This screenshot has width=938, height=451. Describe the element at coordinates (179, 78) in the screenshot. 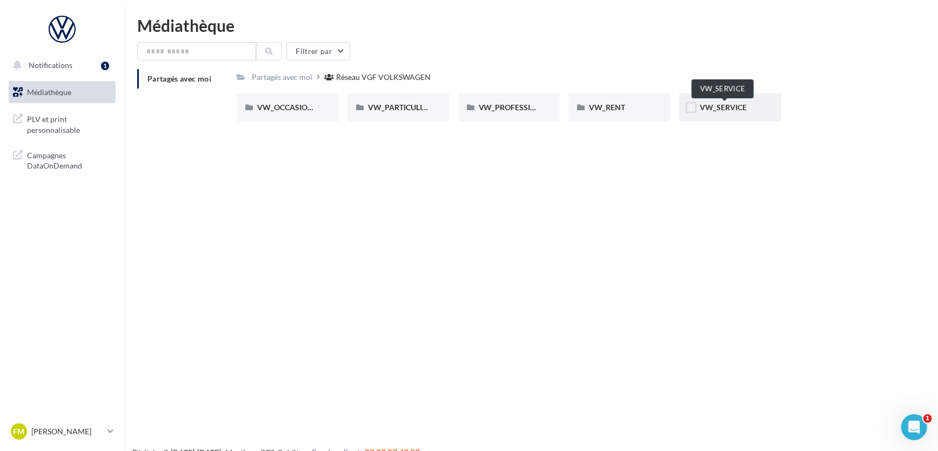

I see `span: Partagés avec moi` at that location.